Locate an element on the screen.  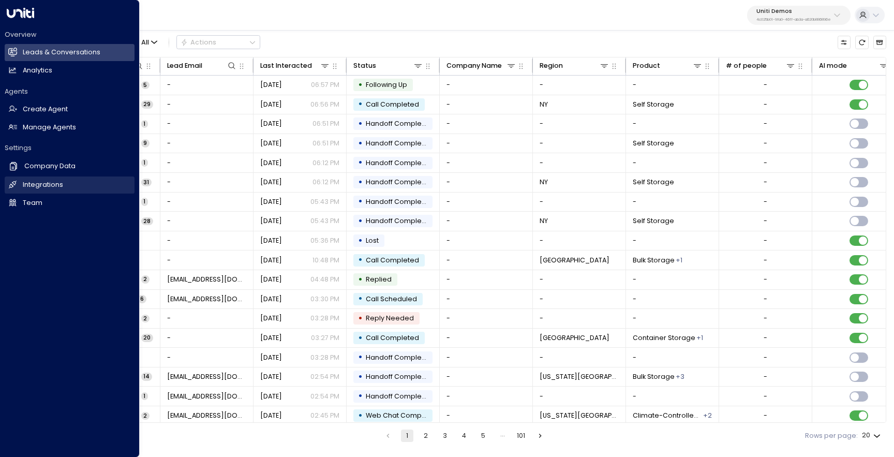
span: Call Completed is located at coordinates (392, 260).